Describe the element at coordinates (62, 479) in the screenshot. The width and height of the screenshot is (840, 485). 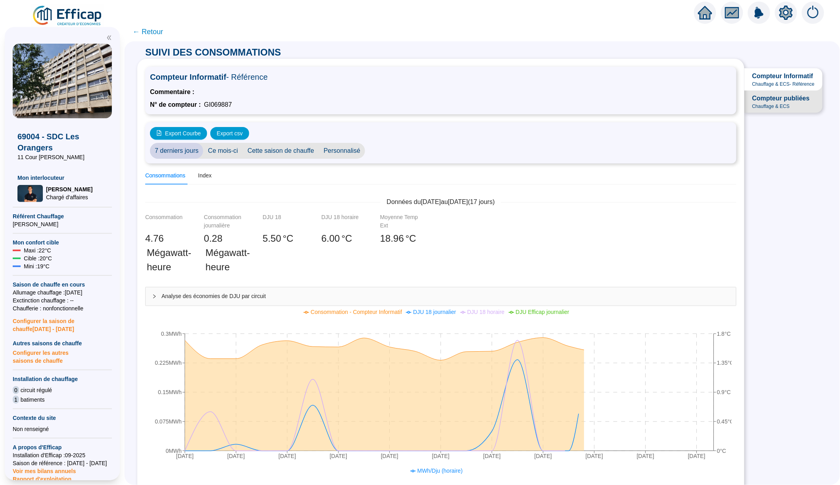
I see `span: Rapport d'exploitation` at that location.